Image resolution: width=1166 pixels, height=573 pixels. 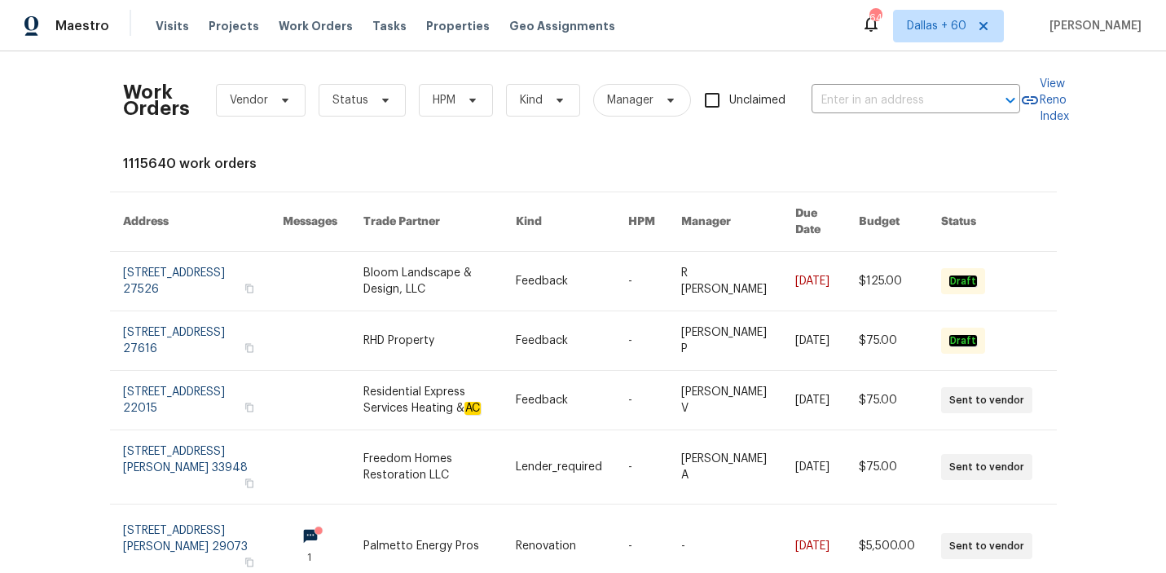 What do you see at coordinates (1010, 100) in the screenshot?
I see `button: Open` at bounding box center [1010, 100].